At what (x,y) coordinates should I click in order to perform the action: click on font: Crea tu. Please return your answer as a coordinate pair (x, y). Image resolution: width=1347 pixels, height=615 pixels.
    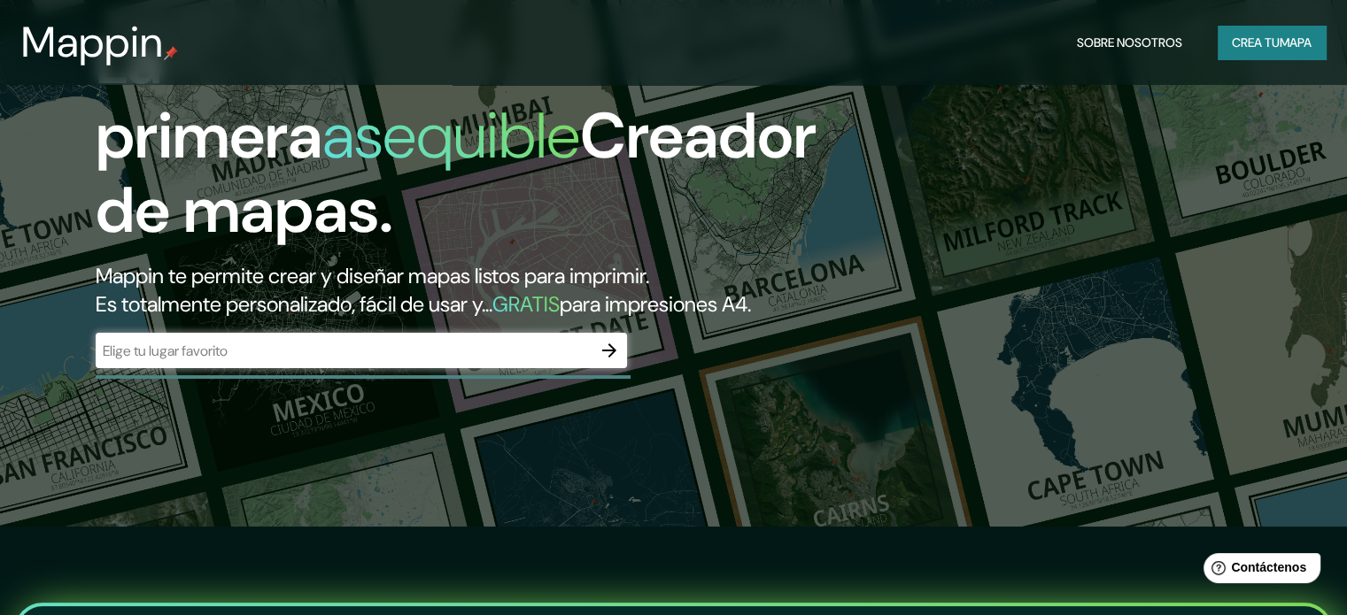
    Looking at the image, I should click on (1256, 43).